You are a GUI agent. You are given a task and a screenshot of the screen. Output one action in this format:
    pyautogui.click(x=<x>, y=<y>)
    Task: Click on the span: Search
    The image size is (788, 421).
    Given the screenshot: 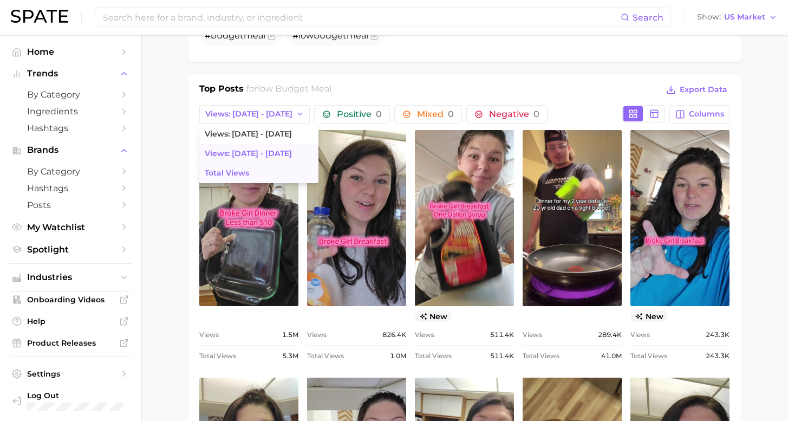 What is the action you would take?
    pyautogui.click(x=648, y=17)
    